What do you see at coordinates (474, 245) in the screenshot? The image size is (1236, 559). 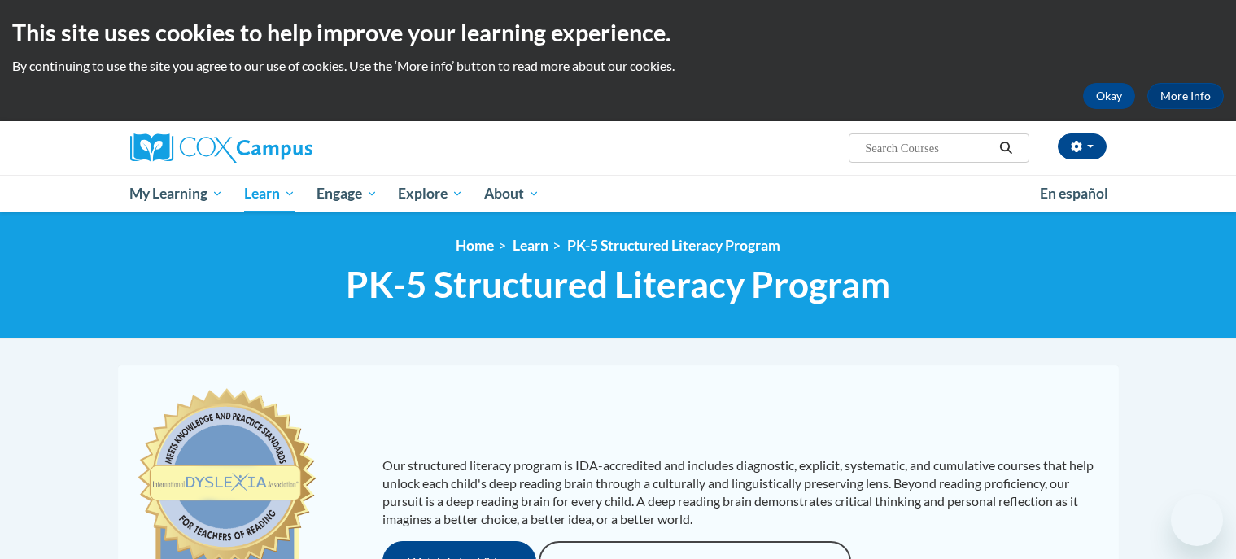 I see `a: Home` at bounding box center [474, 245].